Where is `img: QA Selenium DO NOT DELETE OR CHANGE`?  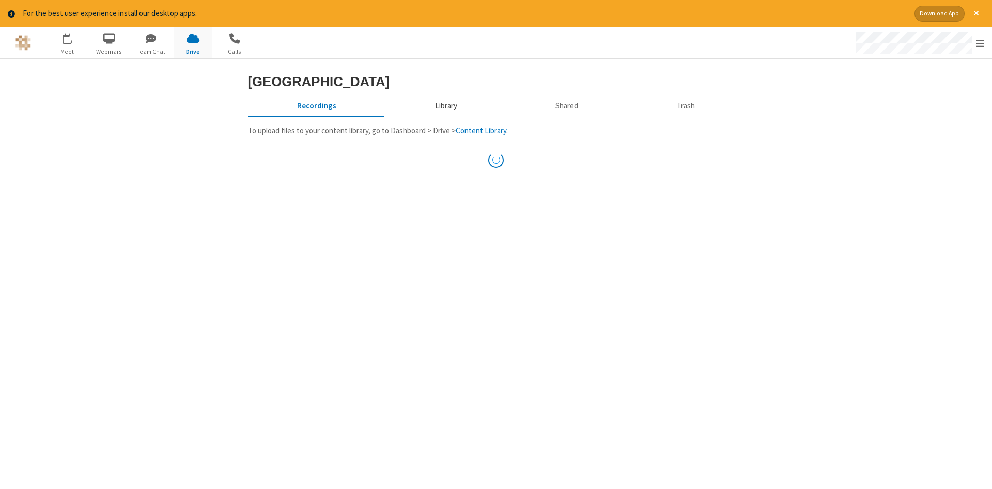 img: QA Selenium DO NOT DELETE OR CHANGE is located at coordinates (23, 43).